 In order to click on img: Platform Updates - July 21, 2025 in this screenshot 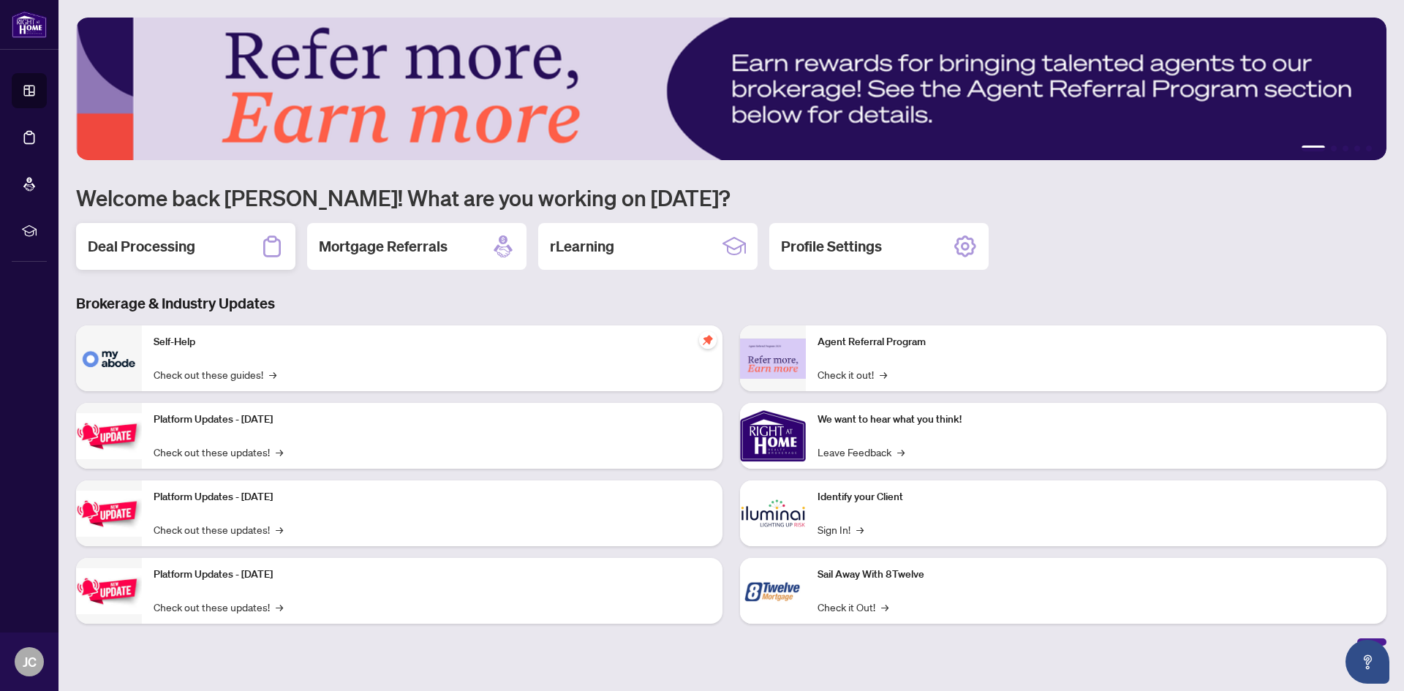, I will do `click(109, 436)`.